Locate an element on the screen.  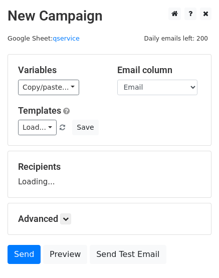
h5: Recipients is located at coordinates (109, 167).